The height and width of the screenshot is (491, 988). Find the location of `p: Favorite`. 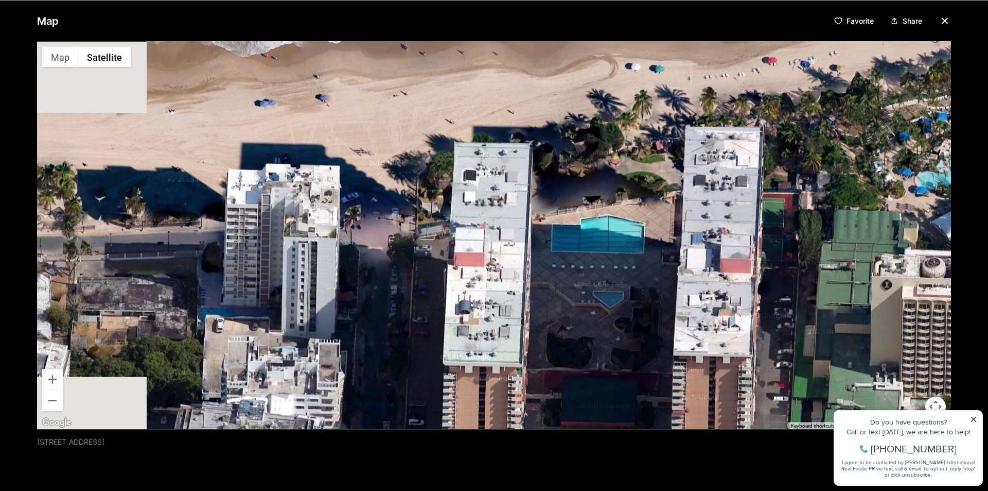

p: Favorite is located at coordinates (860, 21).